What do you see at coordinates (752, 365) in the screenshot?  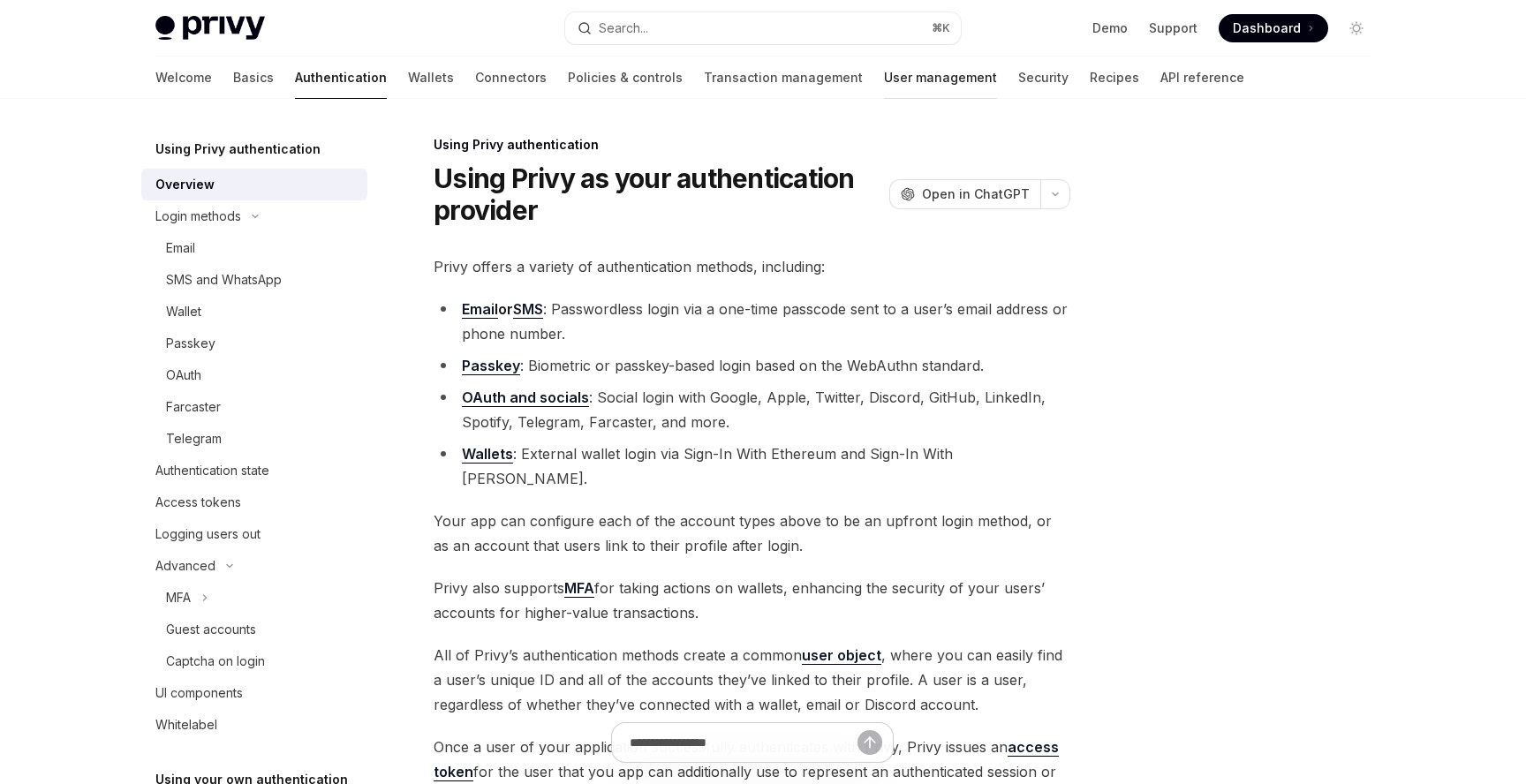 I see `li: : Biometric or passkey-based login based on the WebAuthn standard.` at bounding box center [752, 365].